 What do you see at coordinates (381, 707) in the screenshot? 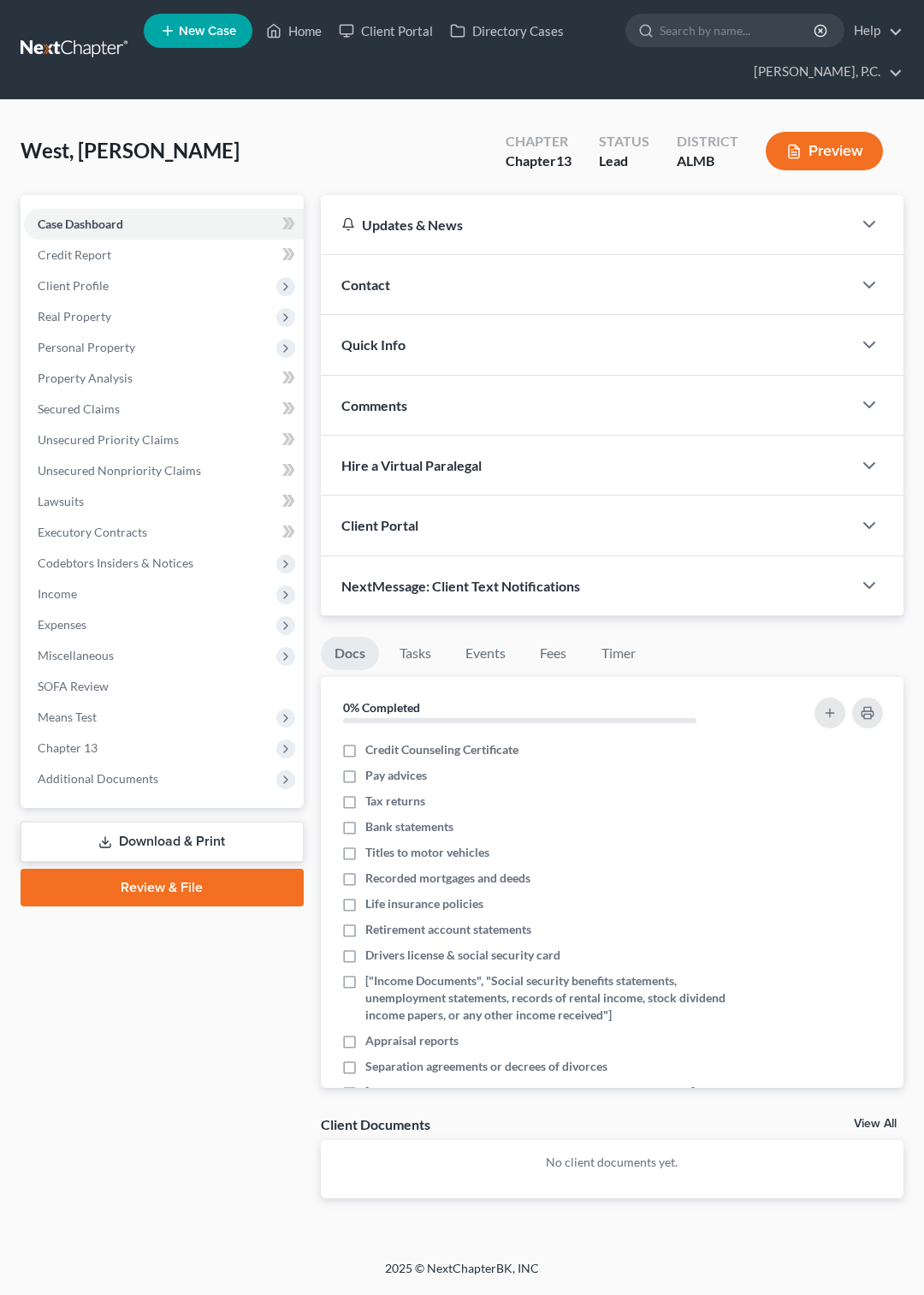
I see `strong: 0% Completed` at bounding box center [381, 707].